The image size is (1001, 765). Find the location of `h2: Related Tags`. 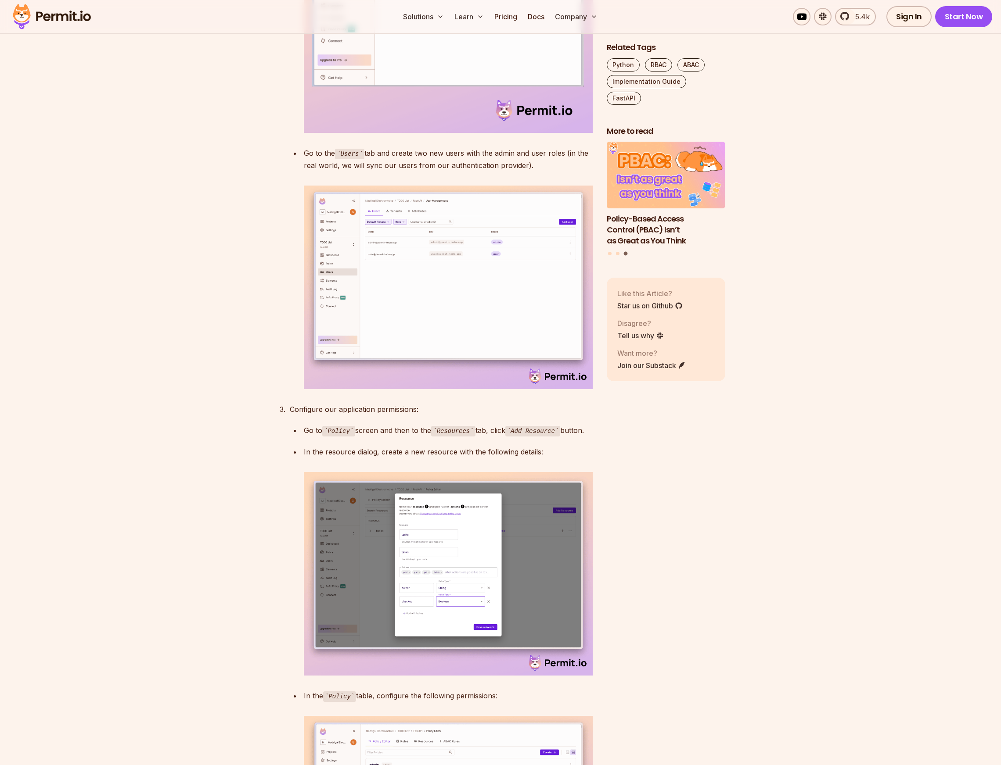

h2: Related Tags is located at coordinates (666, 47).